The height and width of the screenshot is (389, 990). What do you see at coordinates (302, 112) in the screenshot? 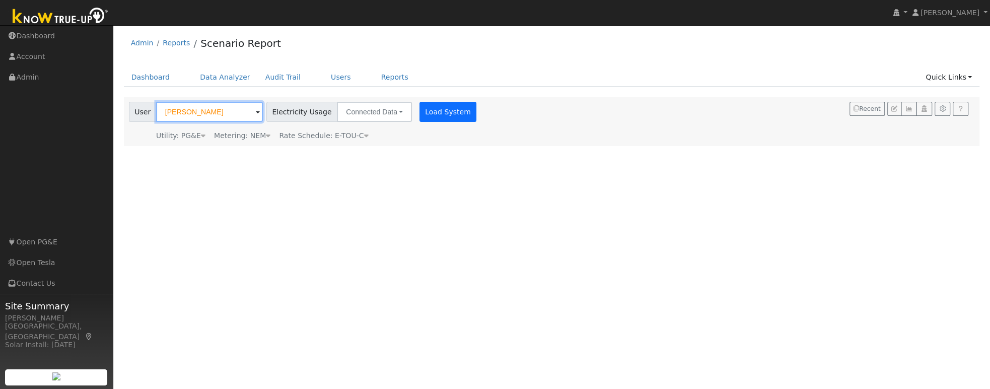
I see `span: Electricity Usage` at bounding box center [302, 112].